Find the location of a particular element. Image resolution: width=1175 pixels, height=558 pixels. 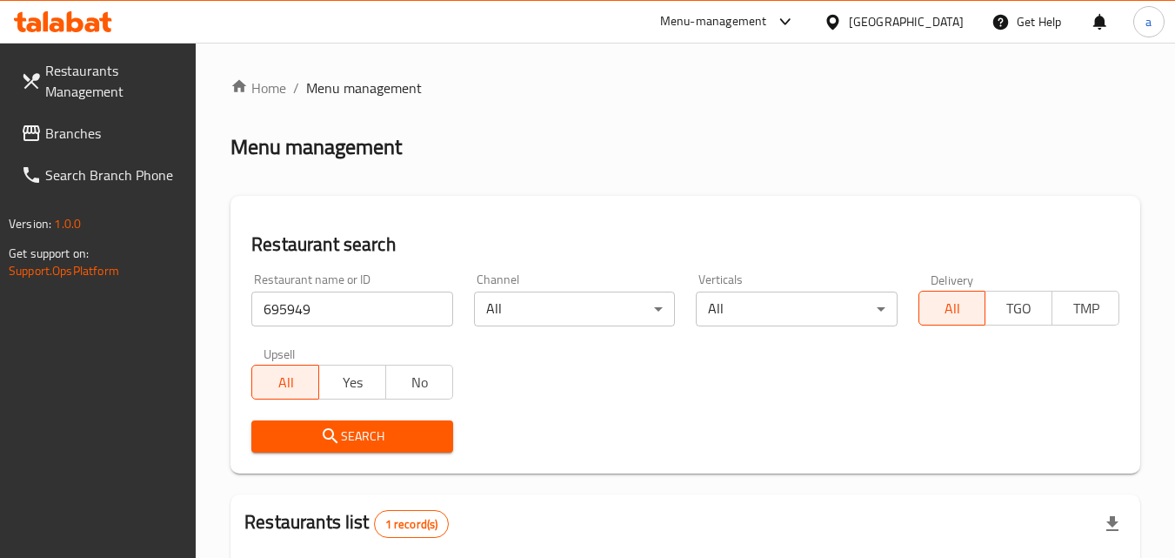

a: Support.OpsPlatform is located at coordinates (64, 271).